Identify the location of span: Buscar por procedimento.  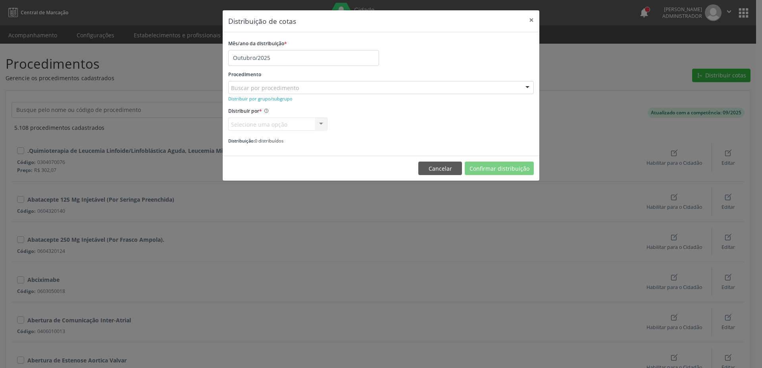
(265, 88).